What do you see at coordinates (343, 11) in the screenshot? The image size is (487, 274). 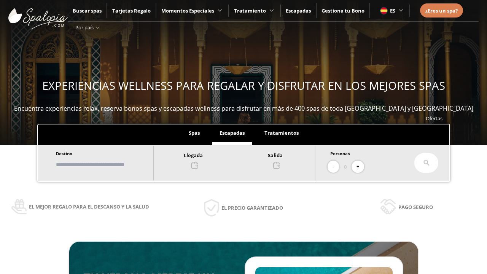 I see `a: Gestiona tu Bono` at bounding box center [343, 11].